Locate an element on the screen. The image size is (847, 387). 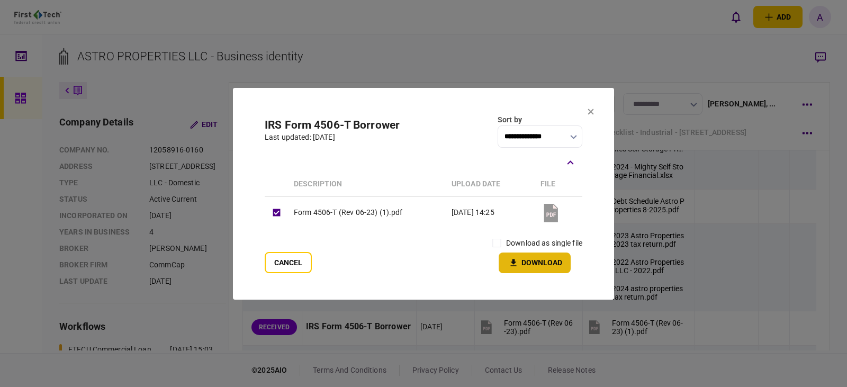
button: Download is located at coordinates (535, 263).